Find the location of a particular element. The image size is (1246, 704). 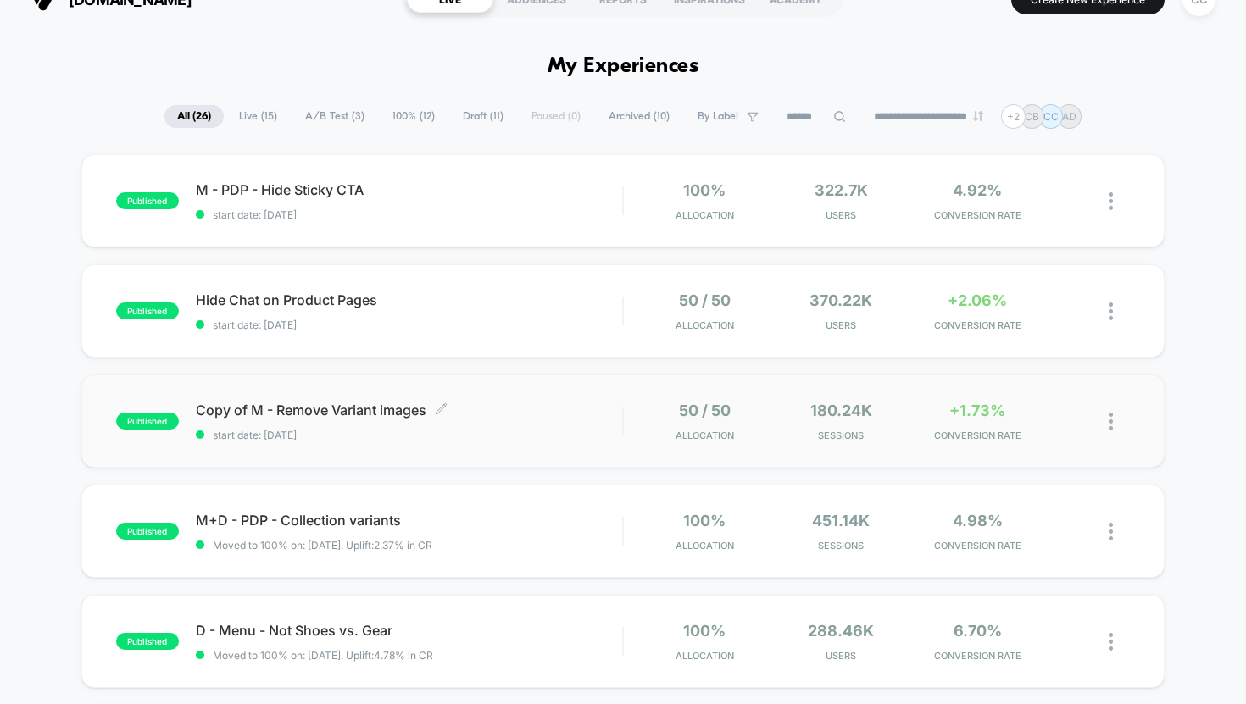

span: All ( 26 ) is located at coordinates (194, 116).